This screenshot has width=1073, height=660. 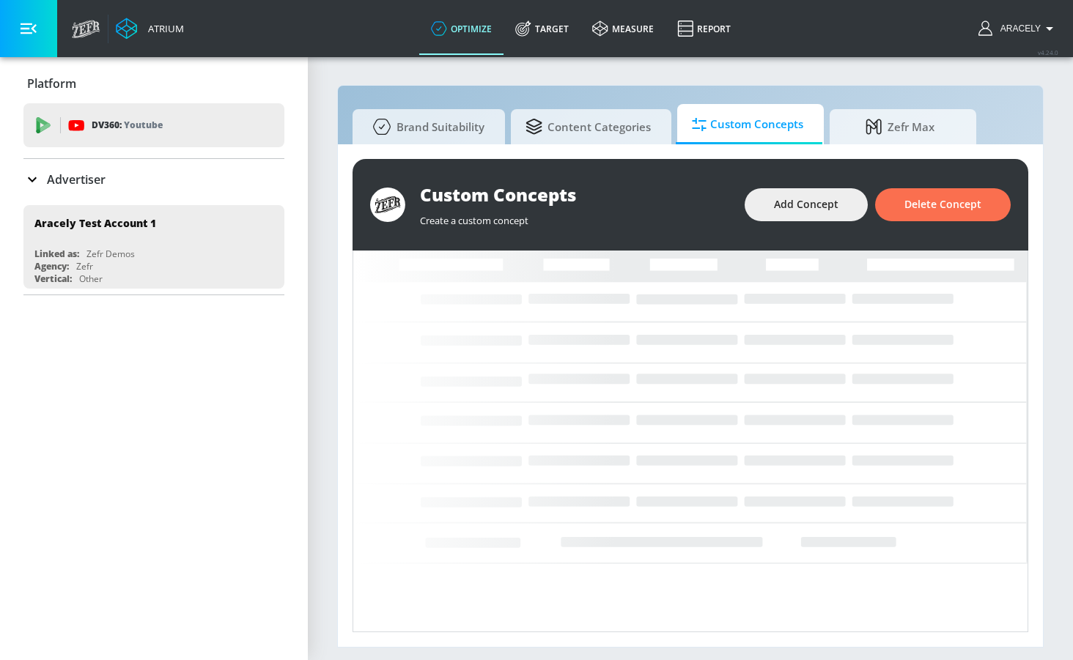 What do you see at coordinates (588, 127) in the screenshot?
I see `span: Content Categories` at bounding box center [588, 127].